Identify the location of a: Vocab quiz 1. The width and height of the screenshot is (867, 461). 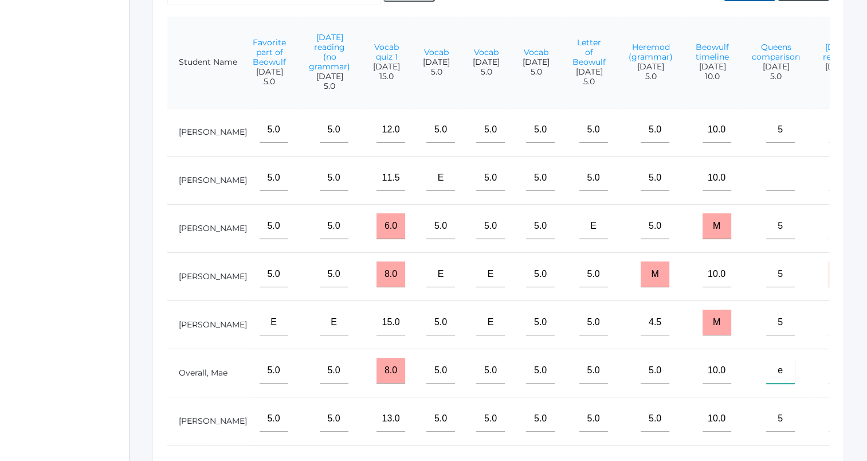
(386, 52).